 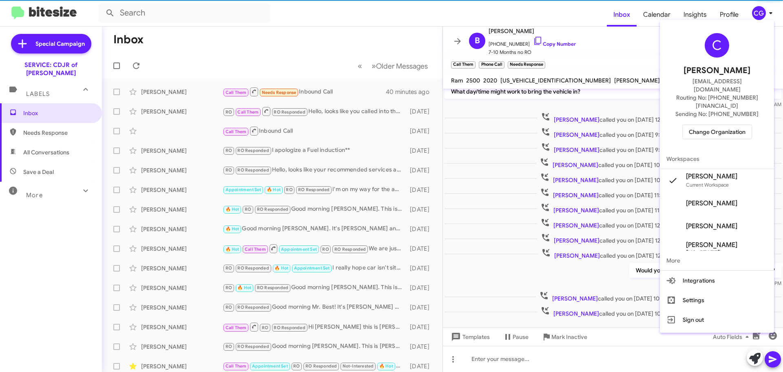 I want to click on button: Change Organization, so click(x=717, y=132).